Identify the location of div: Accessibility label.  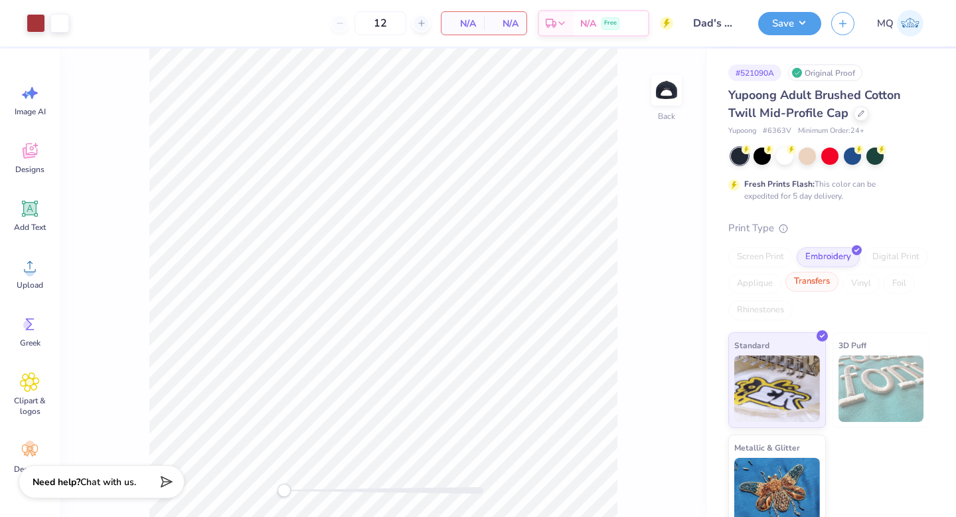
(284, 490).